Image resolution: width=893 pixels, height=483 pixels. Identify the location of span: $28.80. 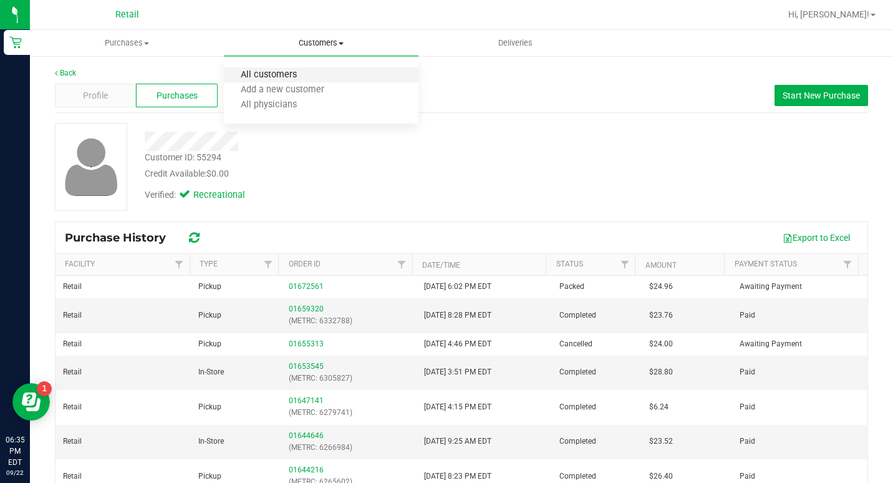
(661, 372).